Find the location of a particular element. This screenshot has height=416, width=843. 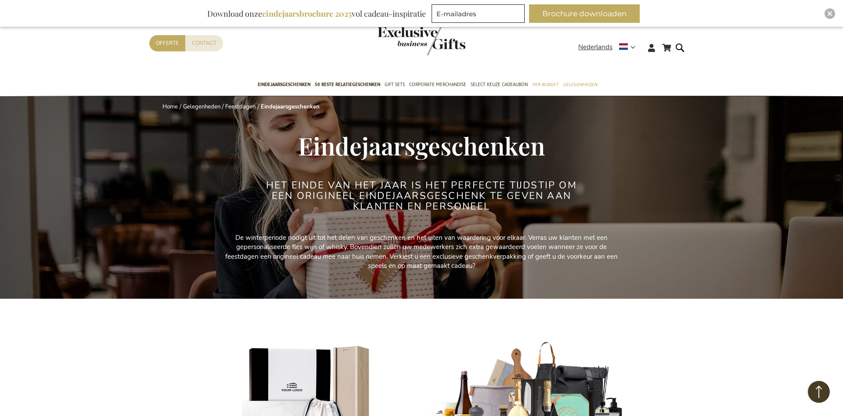

a: Select Keuze Cadeaubon is located at coordinates (499, 85).